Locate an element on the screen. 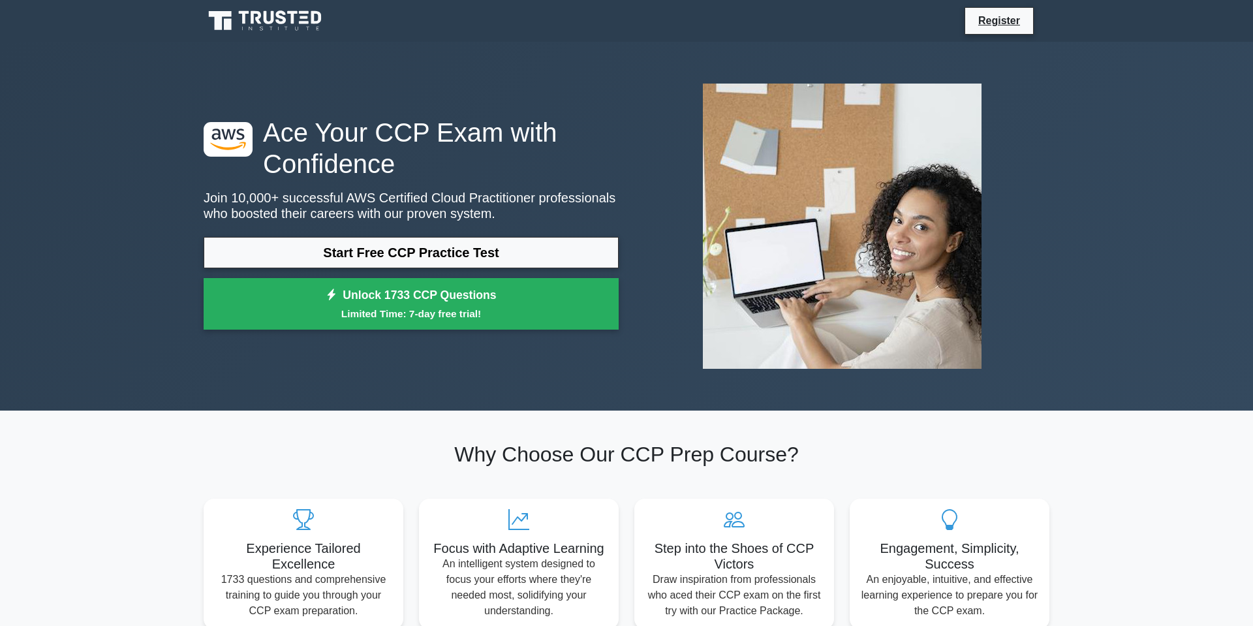  h5: Focus with Adaptive Learning is located at coordinates (519, 548).